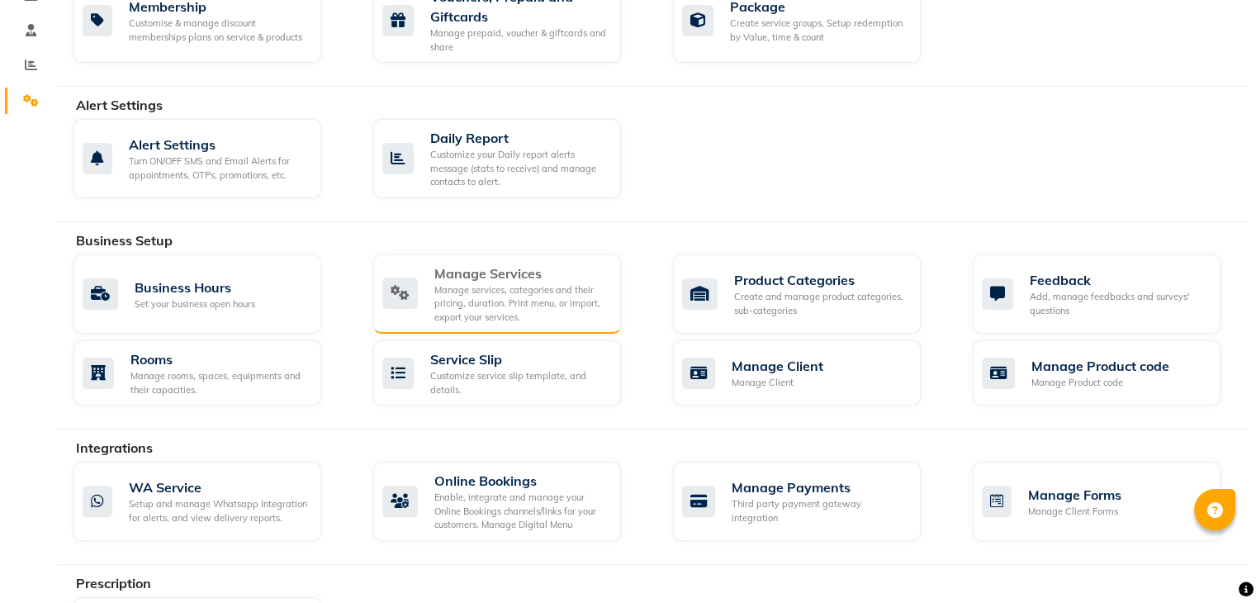 This screenshot has height=603, width=1256. What do you see at coordinates (1110, 501) in the screenshot?
I see `a: Manage FormsManage Client Forms` at bounding box center [1110, 501].